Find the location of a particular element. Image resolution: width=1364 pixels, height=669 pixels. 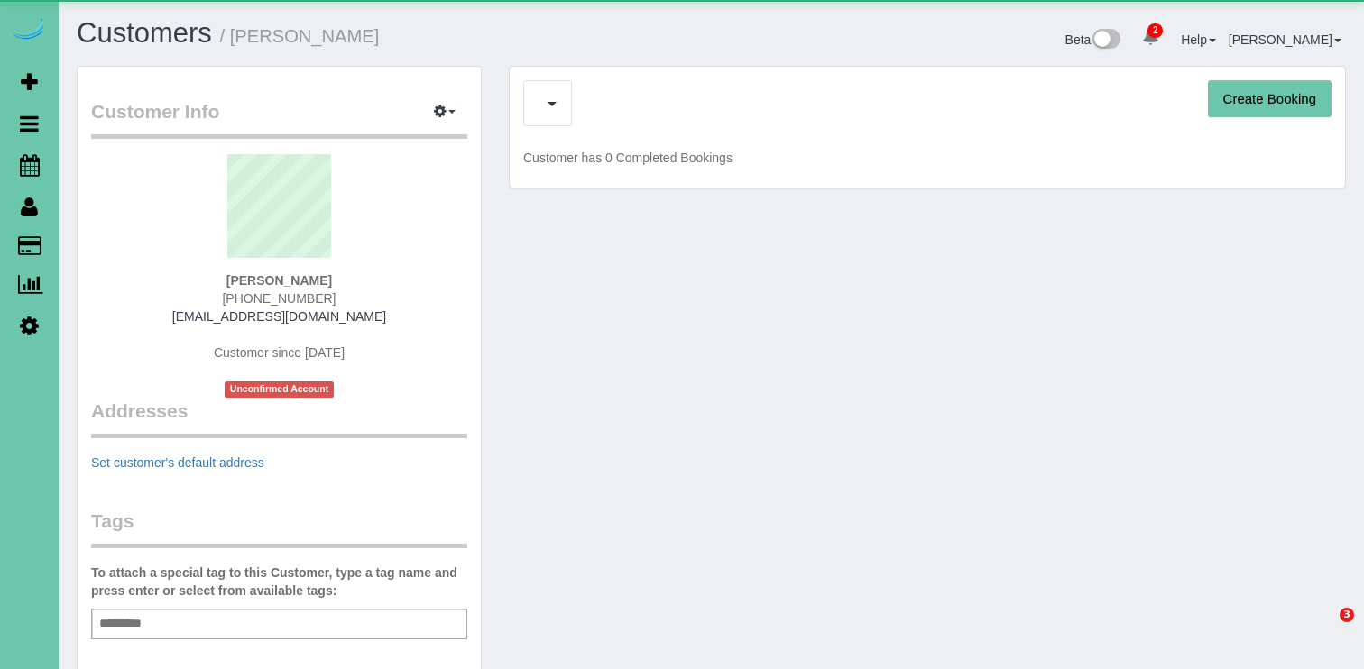

img: Automaid Logo is located at coordinates (29, 31).